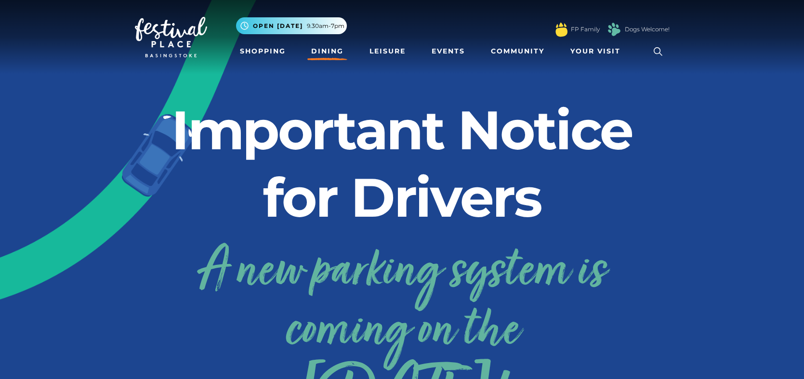  What do you see at coordinates (598, 51) in the screenshot?
I see `a: Your Visit` at bounding box center [598, 51].